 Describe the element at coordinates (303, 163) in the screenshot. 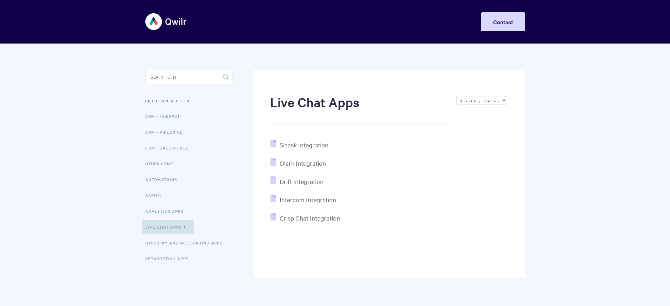

I see `span: Olark Integration` at that location.